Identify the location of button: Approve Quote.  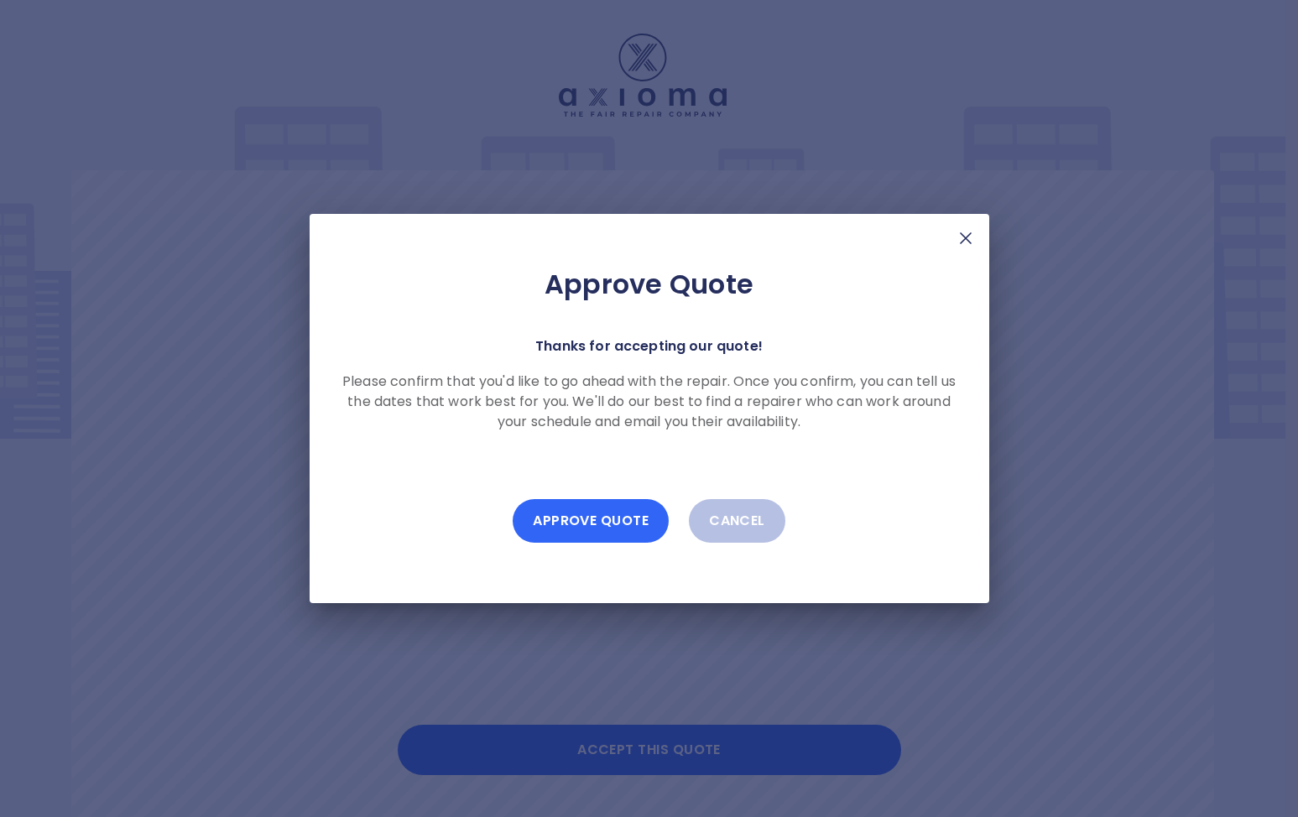
(591, 521).